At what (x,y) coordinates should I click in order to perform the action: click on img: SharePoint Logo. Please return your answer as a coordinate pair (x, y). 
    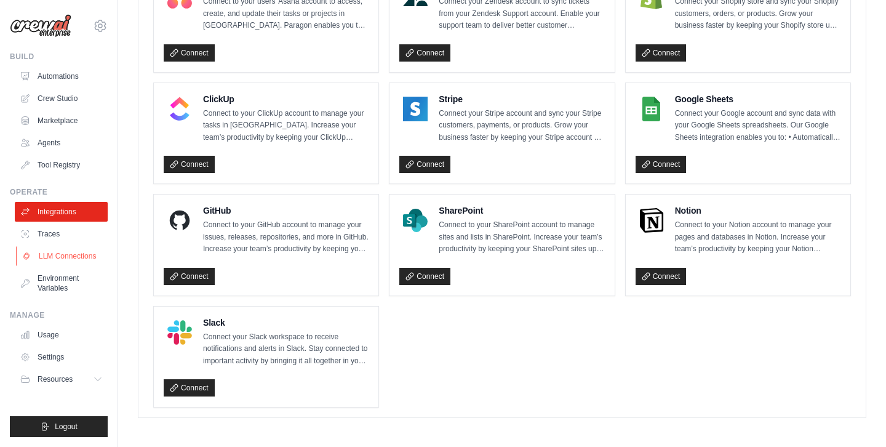
    Looking at the image, I should click on (415, 220).